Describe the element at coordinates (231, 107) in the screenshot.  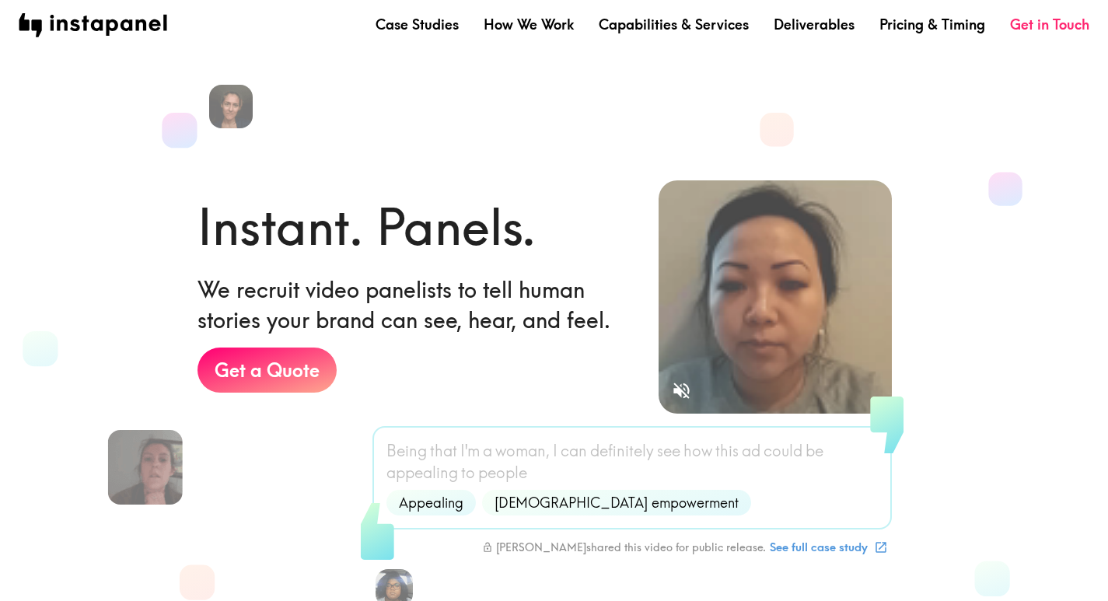
I see `img: Giannina` at that location.